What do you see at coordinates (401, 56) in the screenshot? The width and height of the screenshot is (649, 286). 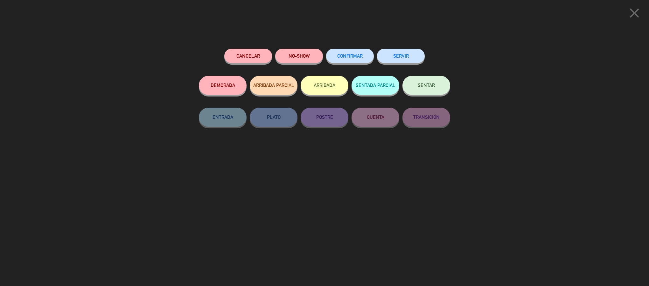 I see `button: SERVIR` at bounding box center [401, 56].